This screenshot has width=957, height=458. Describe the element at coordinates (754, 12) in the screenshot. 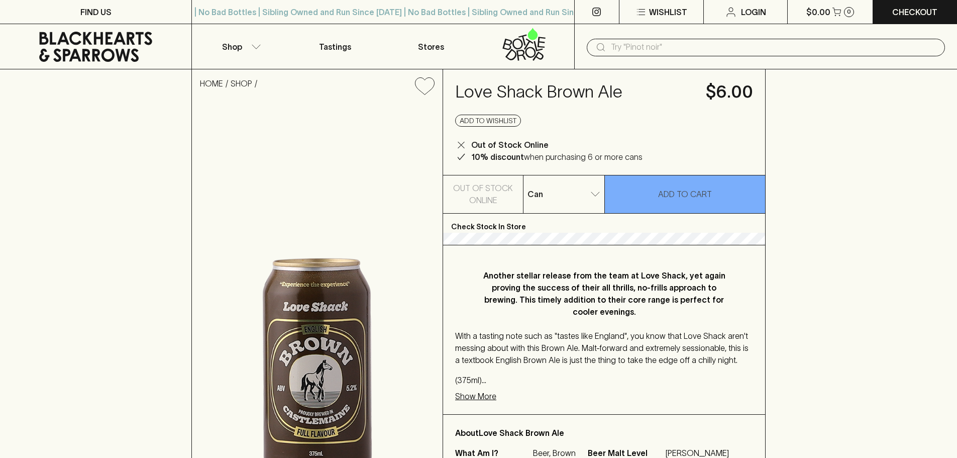

I see `p: Login` at that location.